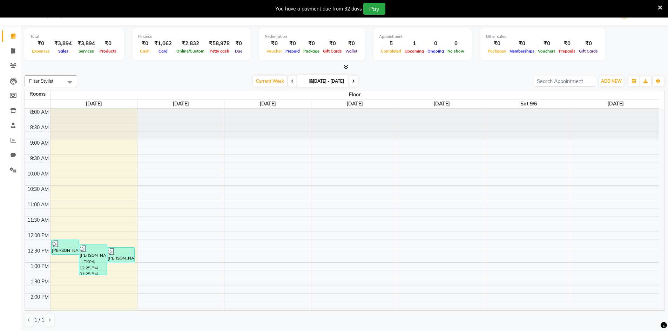  I want to click on span: Ongoing, so click(435, 51).